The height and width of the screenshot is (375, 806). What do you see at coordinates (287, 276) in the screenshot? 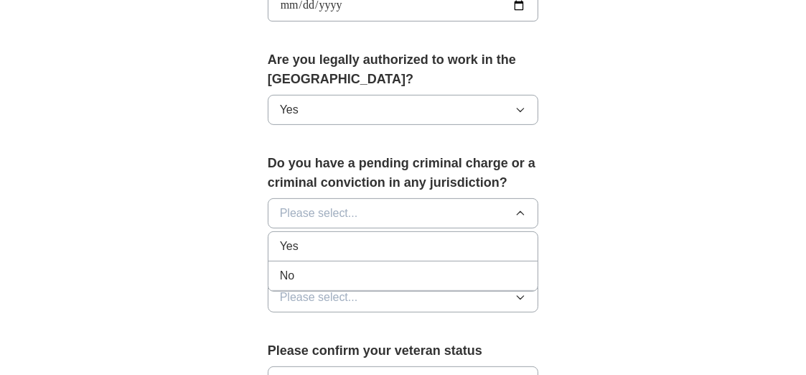
I see `span: No` at bounding box center [287, 276].